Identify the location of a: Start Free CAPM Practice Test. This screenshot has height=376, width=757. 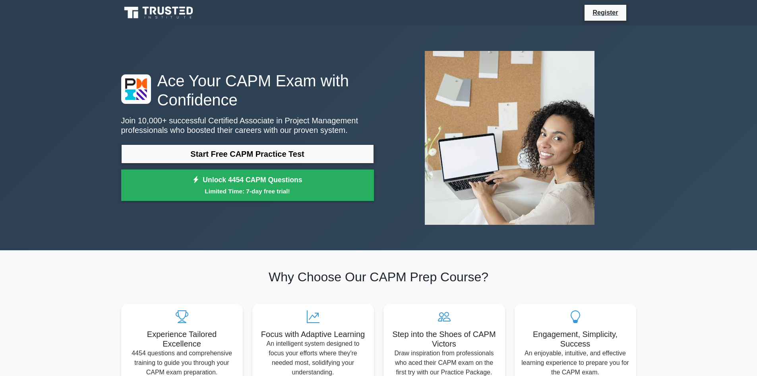
(248, 154).